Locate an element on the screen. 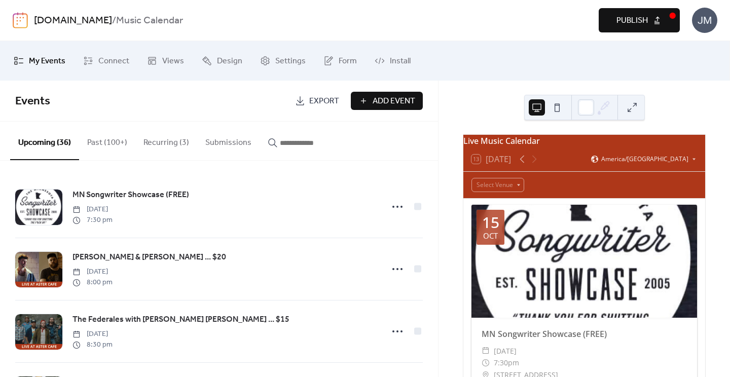 The image size is (730, 377). span: 8:30 pm is located at coordinates (92, 345).